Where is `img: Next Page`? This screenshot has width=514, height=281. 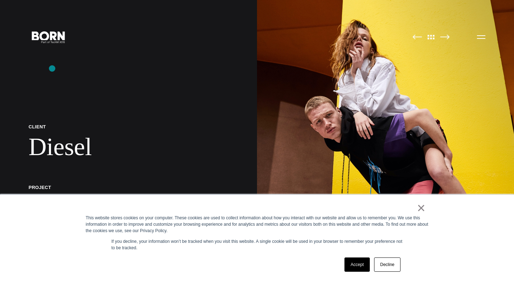 img: Next Page is located at coordinates (445, 37).